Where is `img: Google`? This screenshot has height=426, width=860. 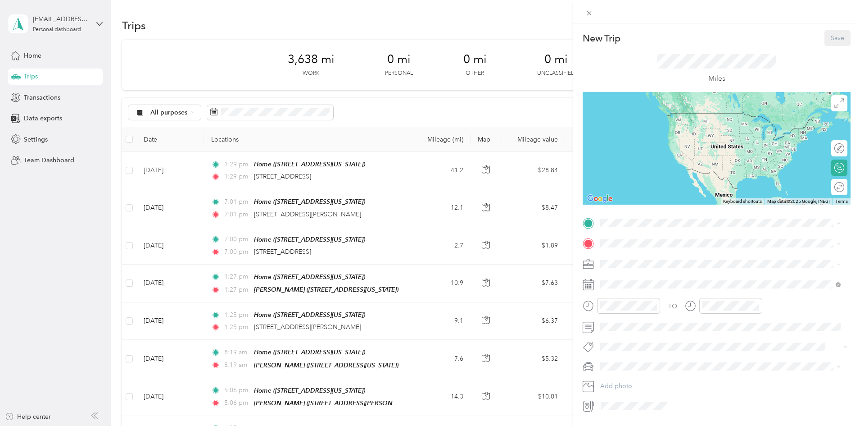 img: Google is located at coordinates (600, 199).